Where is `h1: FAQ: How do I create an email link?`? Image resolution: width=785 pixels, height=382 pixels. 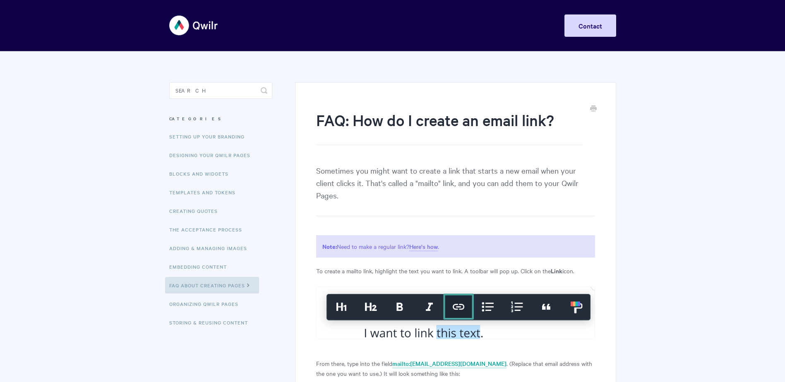 h1: FAQ: How do I create an email link? is located at coordinates (449, 127).